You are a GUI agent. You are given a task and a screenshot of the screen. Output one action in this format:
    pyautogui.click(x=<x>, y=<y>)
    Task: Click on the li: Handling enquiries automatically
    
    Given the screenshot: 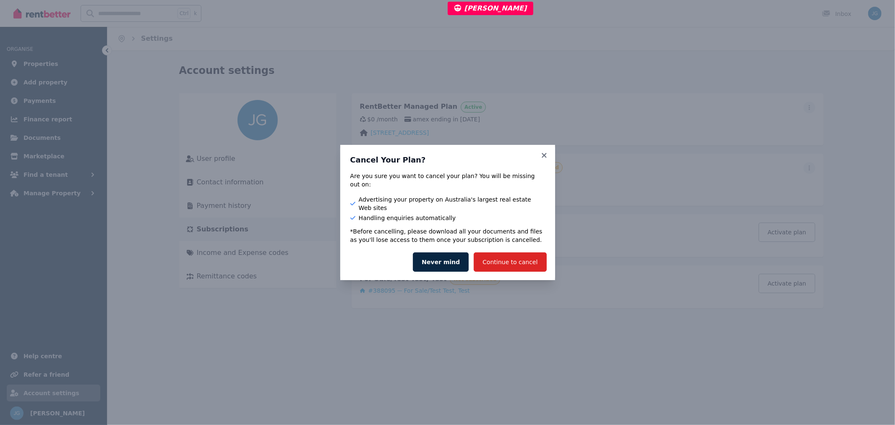 What is the action you would take?
    pyautogui.click(x=448, y=218)
    